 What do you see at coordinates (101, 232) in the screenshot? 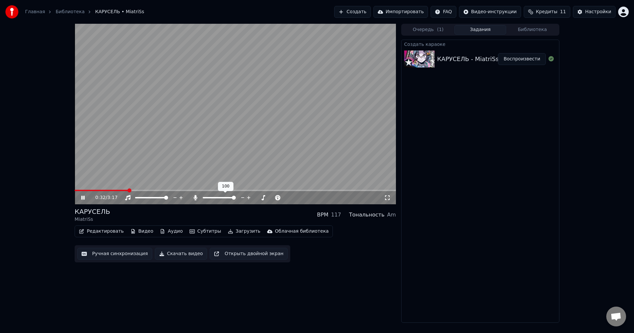
I see `button: Редактировать` at bounding box center [101, 232].